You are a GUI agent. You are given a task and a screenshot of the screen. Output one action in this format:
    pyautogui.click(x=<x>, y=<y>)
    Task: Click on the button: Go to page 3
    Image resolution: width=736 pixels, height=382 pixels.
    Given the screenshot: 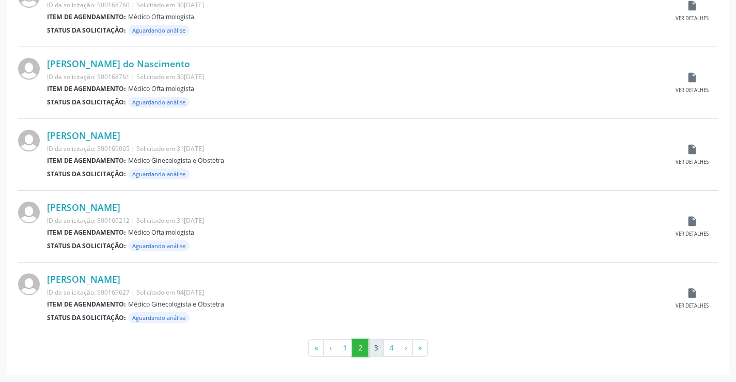 What is the action you would take?
    pyautogui.click(x=376, y=348)
    